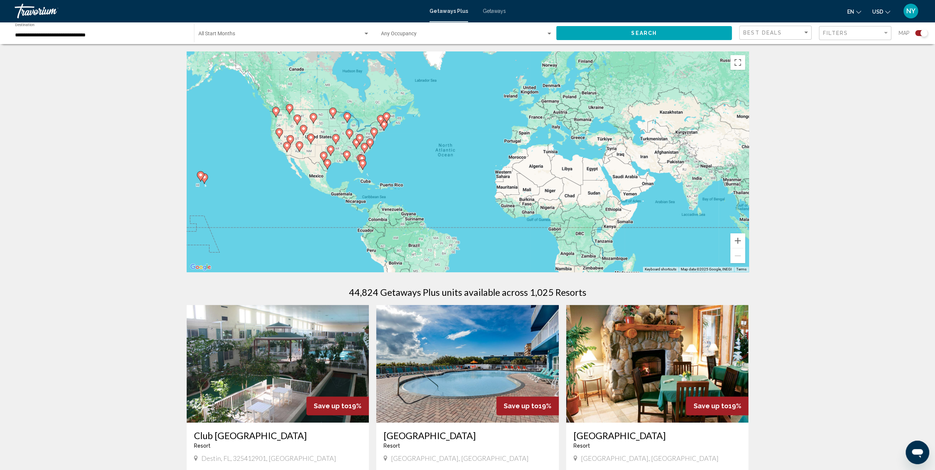  What do you see at coordinates (905, 33) in the screenshot?
I see `span: Map` at bounding box center [905, 33].